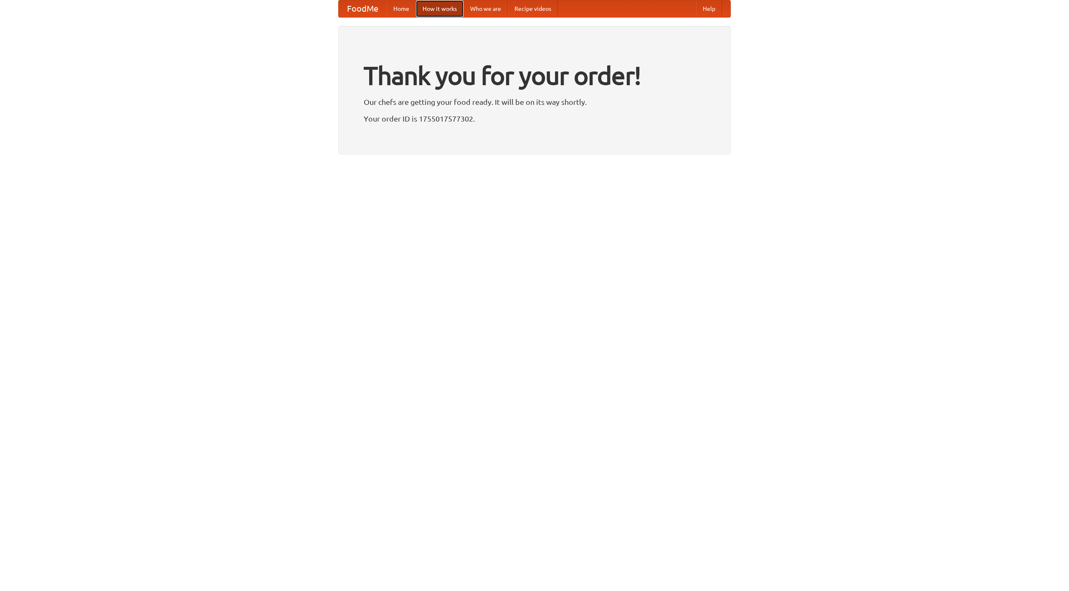 This screenshot has height=591, width=1069. I want to click on p: Our chefs are getting your food ready. It will be on its way shortly., so click(535, 102).